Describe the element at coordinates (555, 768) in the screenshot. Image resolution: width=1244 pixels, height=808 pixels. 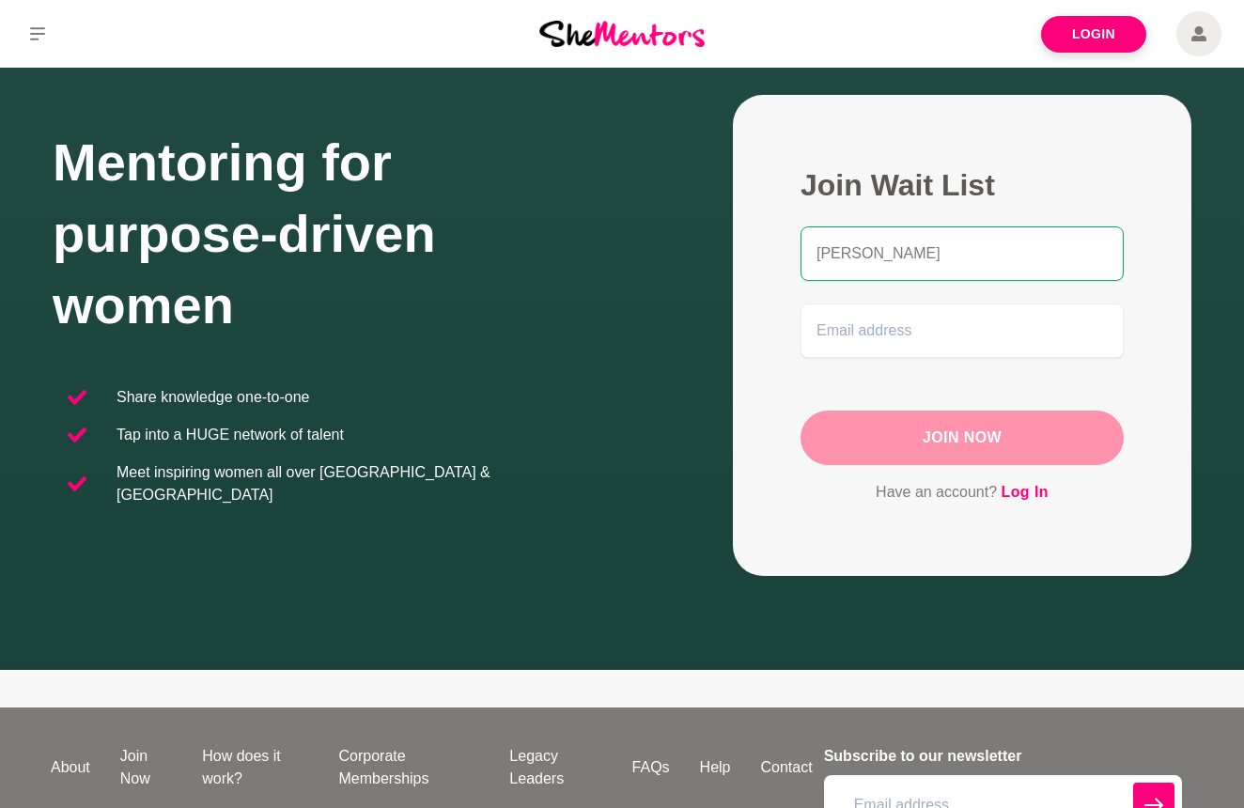
I see `a: Legacy Leaders` at that location.